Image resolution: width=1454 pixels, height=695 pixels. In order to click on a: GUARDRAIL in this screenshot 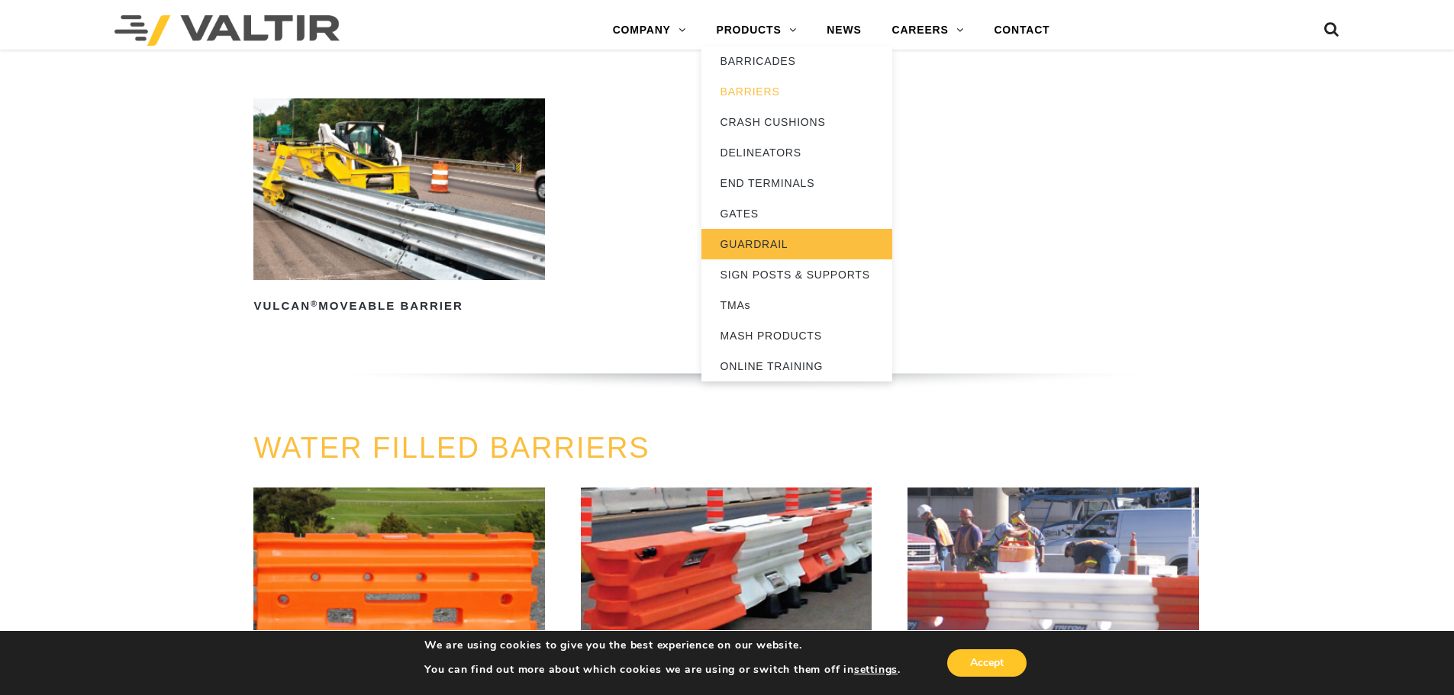, I will do `click(797, 244)`.